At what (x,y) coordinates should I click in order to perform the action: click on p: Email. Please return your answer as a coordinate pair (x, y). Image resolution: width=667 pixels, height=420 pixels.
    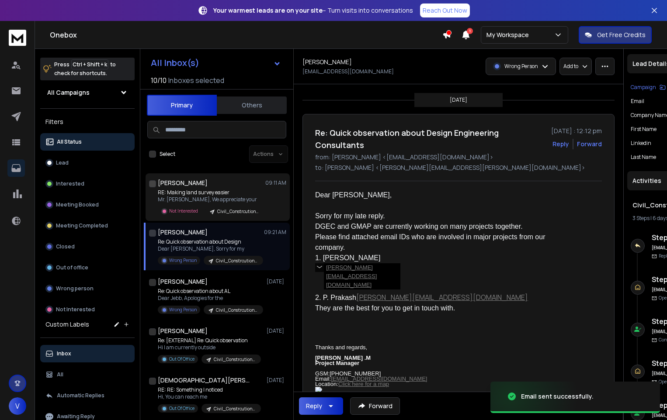
    Looking at the image, I should click on (637, 101).